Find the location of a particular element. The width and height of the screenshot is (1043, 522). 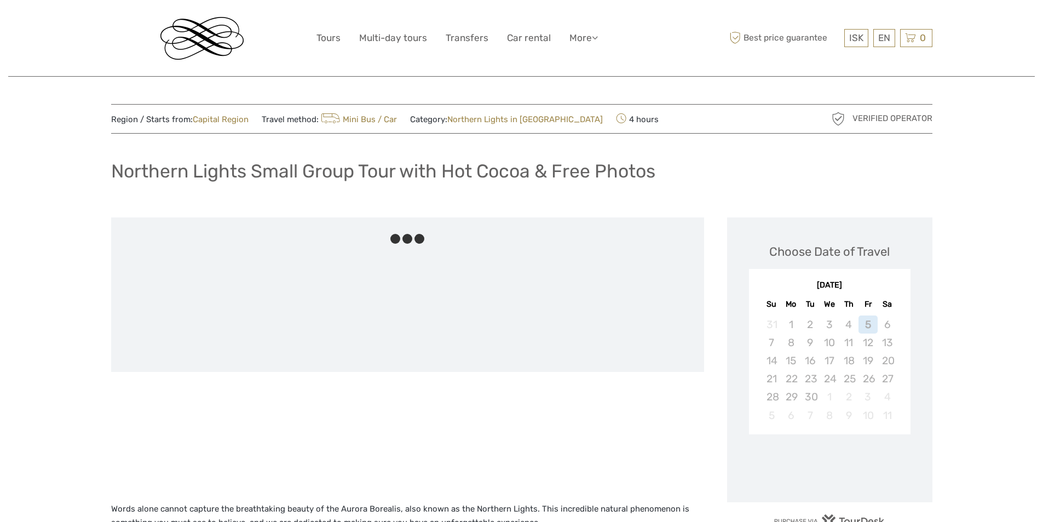

div: Not available Wednesday, September 17th, 2025 is located at coordinates (829, 360).